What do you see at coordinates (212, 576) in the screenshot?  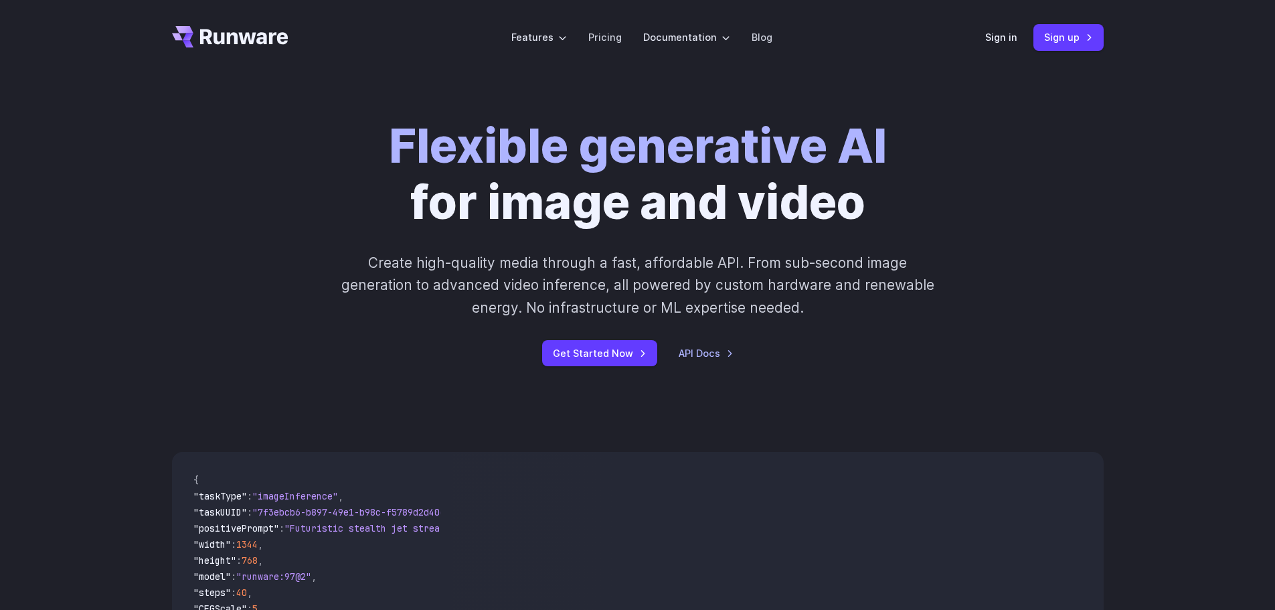 I see `span: "model"` at bounding box center [212, 576].